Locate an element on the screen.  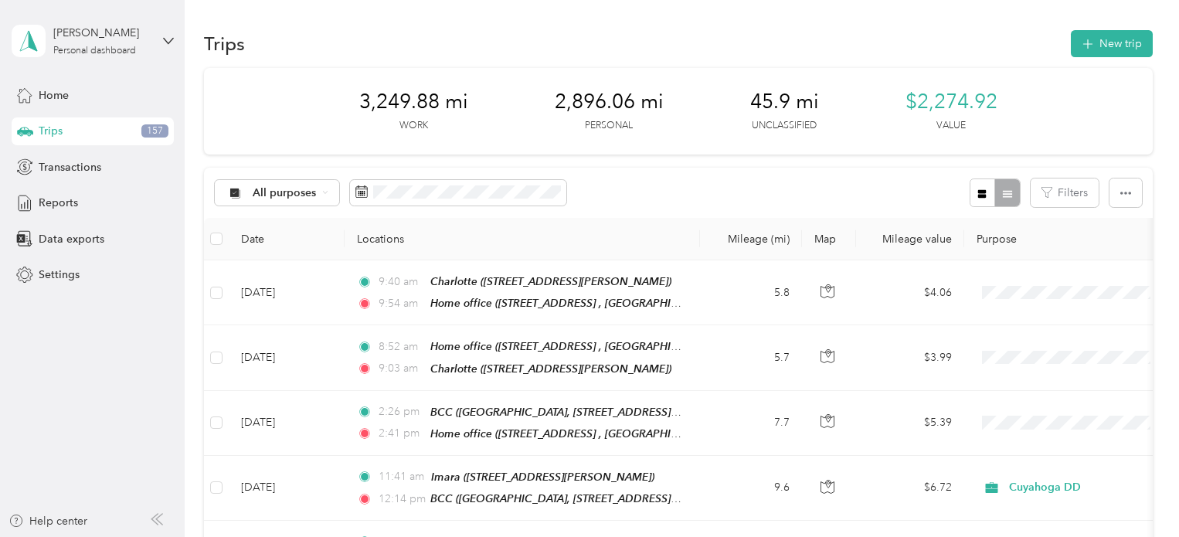
th: Mileage value is located at coordinates (910, 239).